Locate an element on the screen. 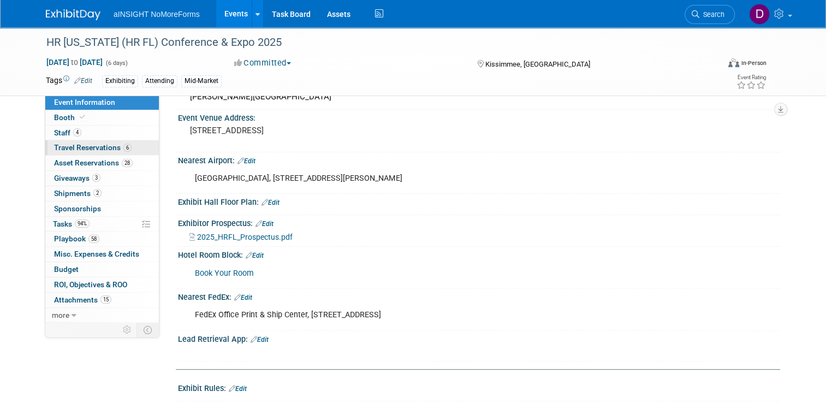  a: Booth is located at coordinates (102, 117).